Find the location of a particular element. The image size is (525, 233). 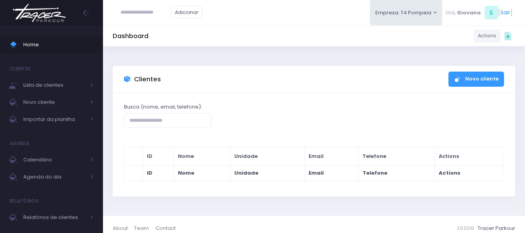

h5: Dashboard is located at coordinates (131, 36).